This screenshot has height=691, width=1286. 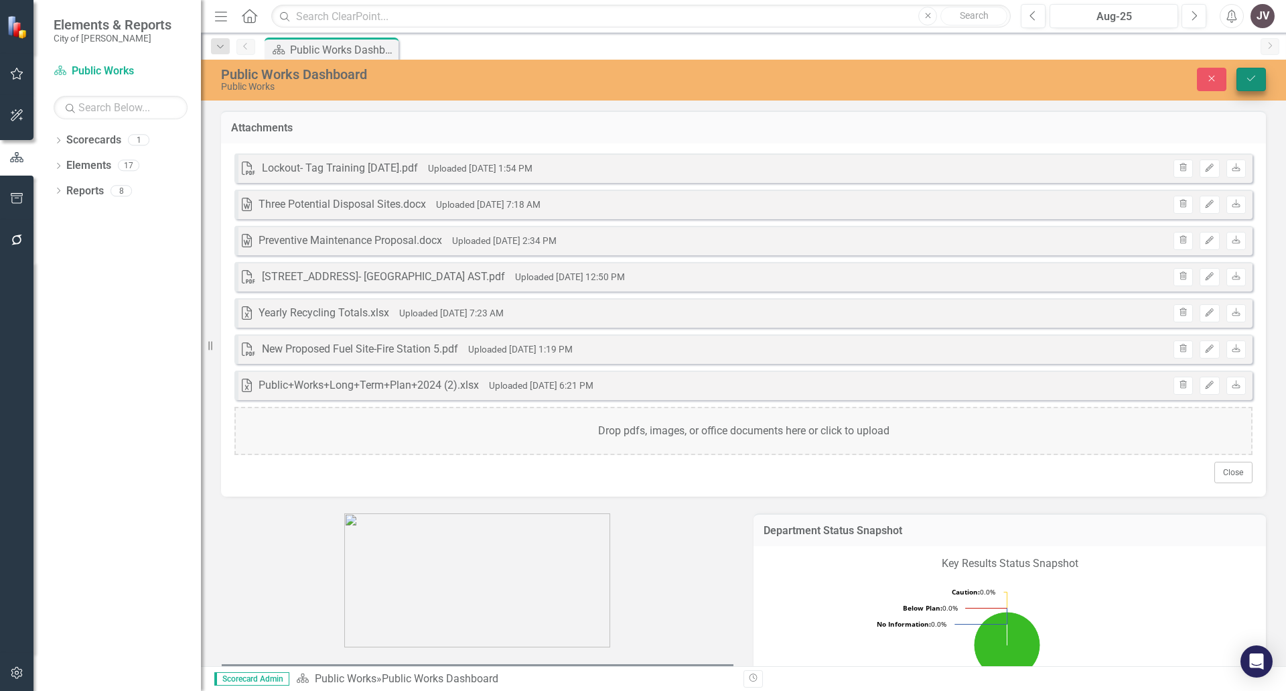 What do you see at coordinates (1233, 472) in the screenshot?
I see `button: Close` at bounding box center [1233, 472].